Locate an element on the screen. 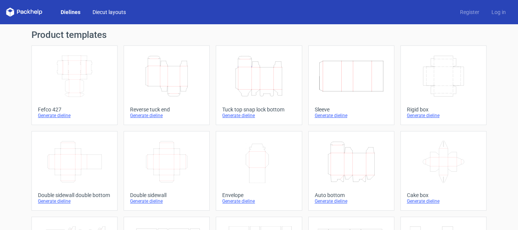 The height and width of the screenshot is (230, 518). div: Double sidewall is located at coordinates (166, 195).